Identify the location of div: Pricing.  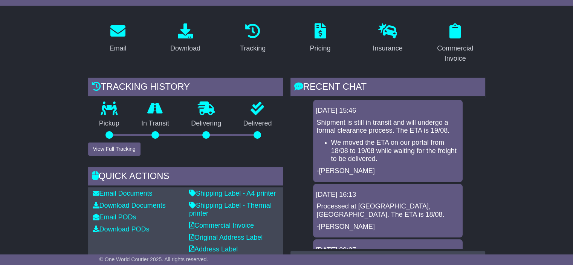
(320, 48).